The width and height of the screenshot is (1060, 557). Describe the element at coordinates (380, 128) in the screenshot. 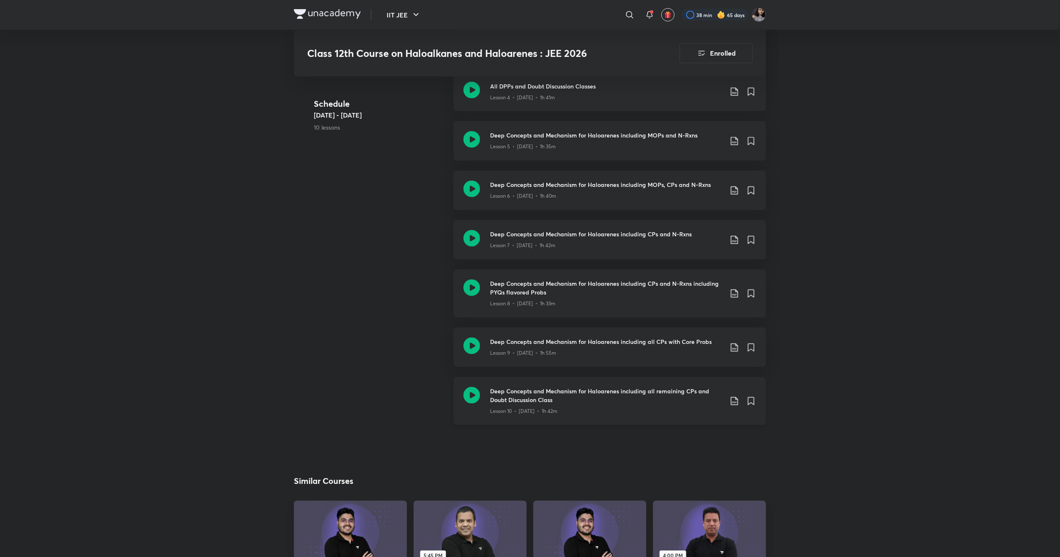

I see `p: 10 lessons` at that location.